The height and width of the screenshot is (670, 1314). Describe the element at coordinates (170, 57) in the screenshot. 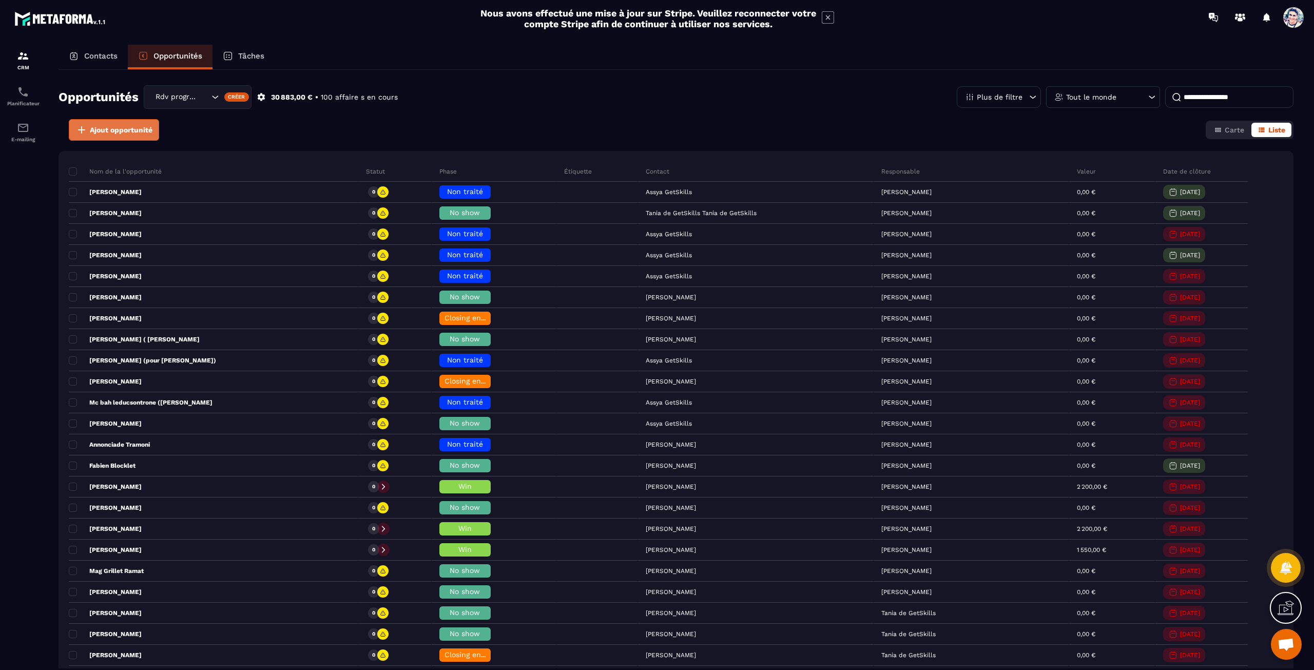

I see `a: Opportunités` at that location.